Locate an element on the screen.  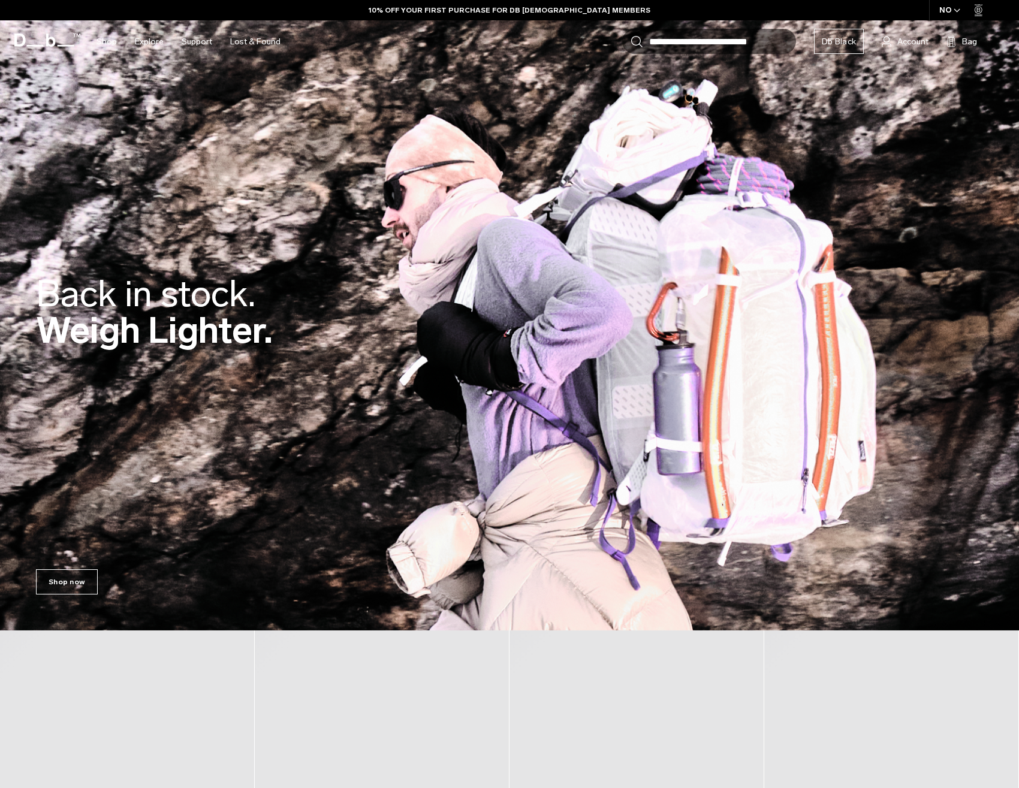
h2: Weigh Lighter. is located at coordinates (154, 312).